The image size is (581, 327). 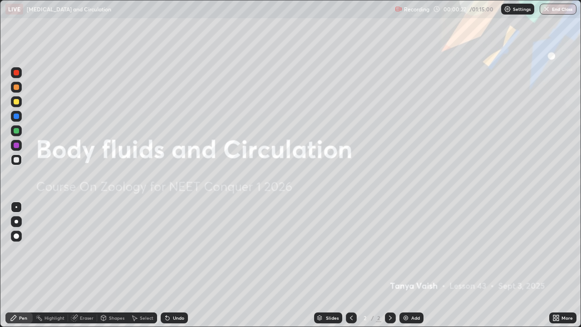 I want to click on button: End Class, so click(x=558, y=9).